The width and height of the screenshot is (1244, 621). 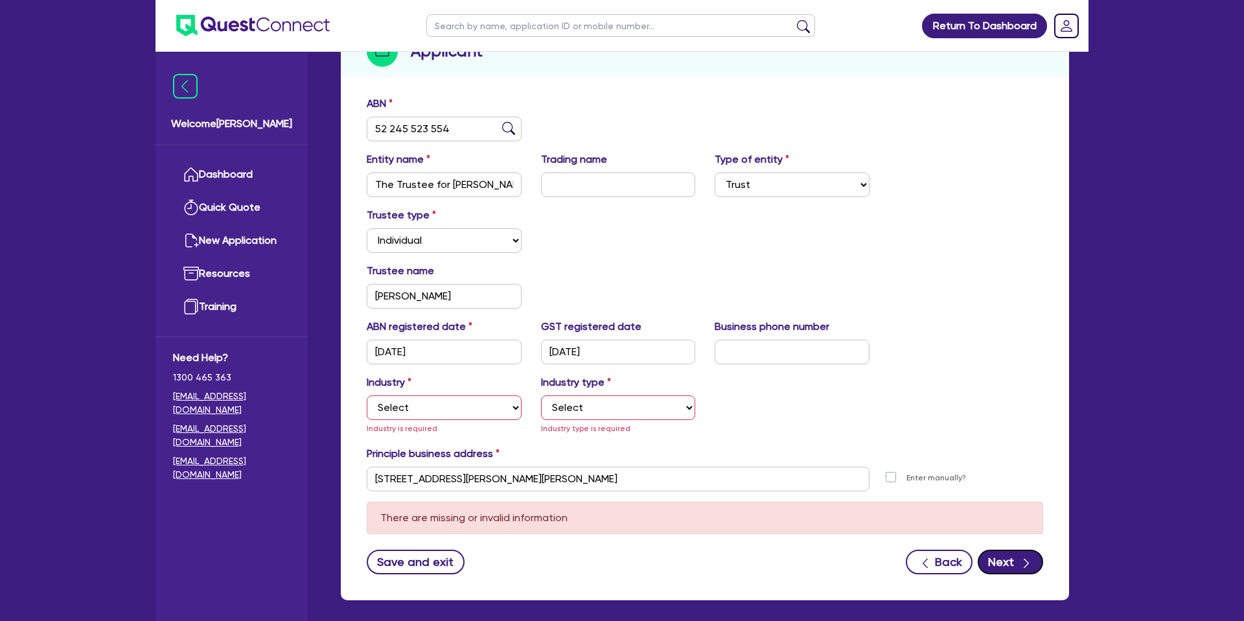 I want to click on label: ABN registered date, so click(x=419, y=327).